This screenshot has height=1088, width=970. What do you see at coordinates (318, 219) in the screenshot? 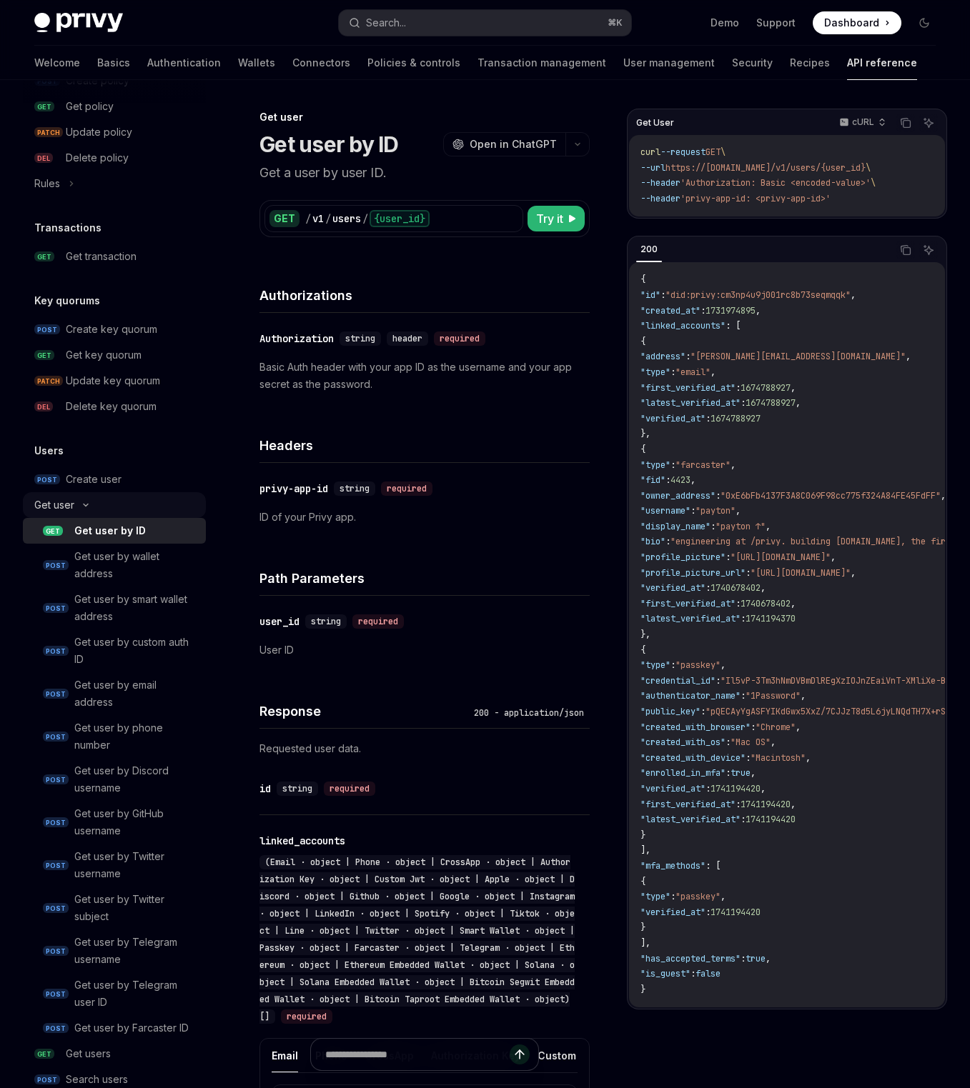
I see `div: v1` at bounding box center [318, 219].